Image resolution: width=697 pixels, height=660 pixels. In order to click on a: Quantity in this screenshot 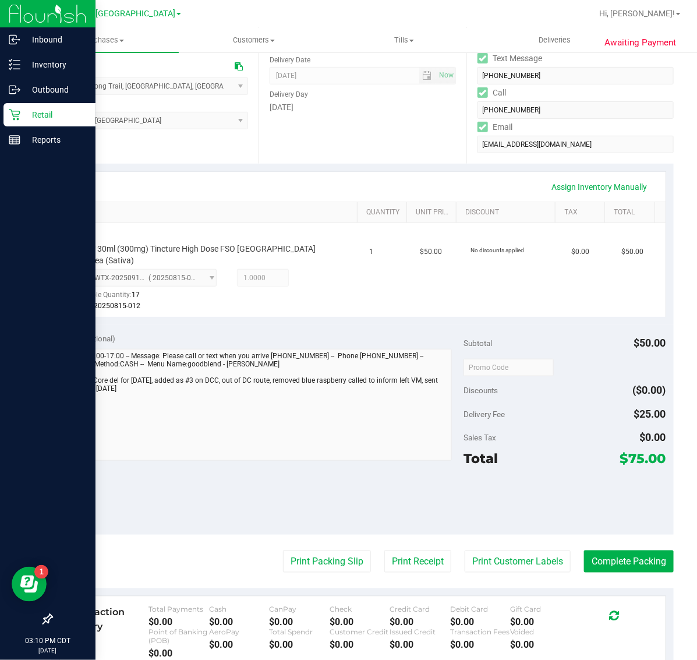, I will do `click(384, 212)`.